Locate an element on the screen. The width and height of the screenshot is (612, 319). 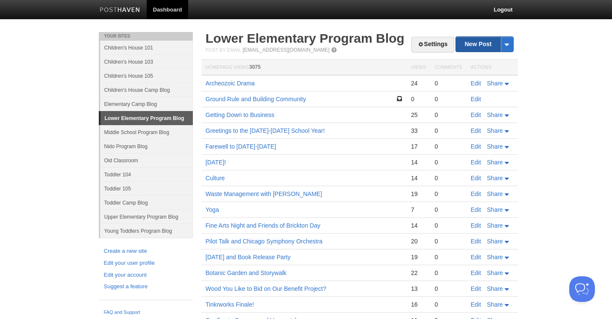
a: Archeozoic Drama is located at coordinates (230, 83).